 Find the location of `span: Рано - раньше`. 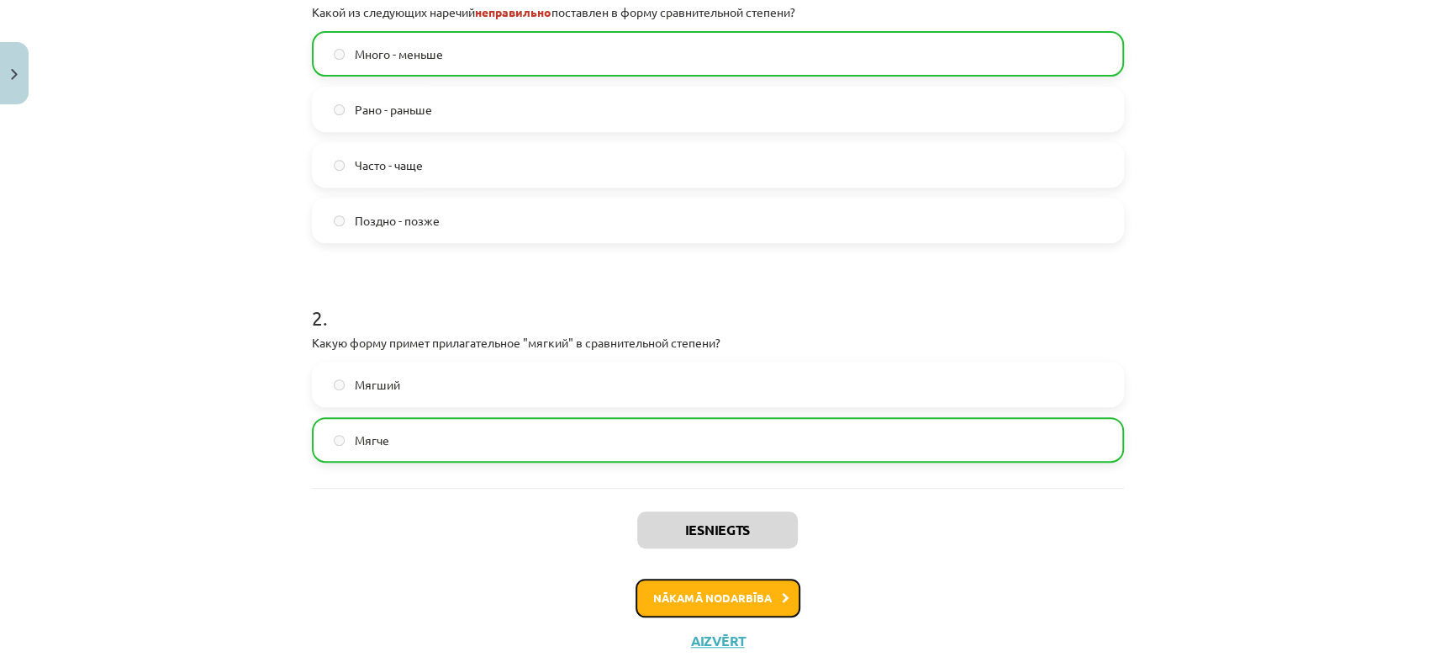

span: Рано - раньше is located at coordinates (393, 109).